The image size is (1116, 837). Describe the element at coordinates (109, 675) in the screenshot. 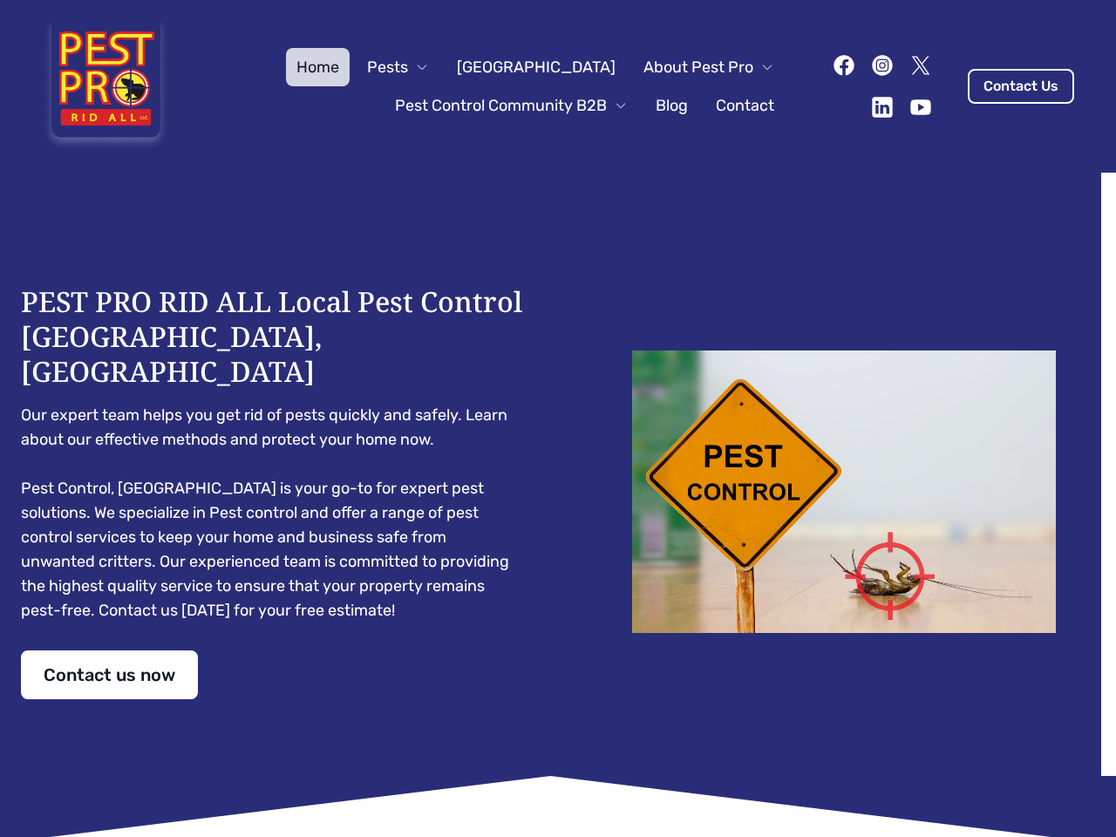

I see `a: Contact us now` at that location.